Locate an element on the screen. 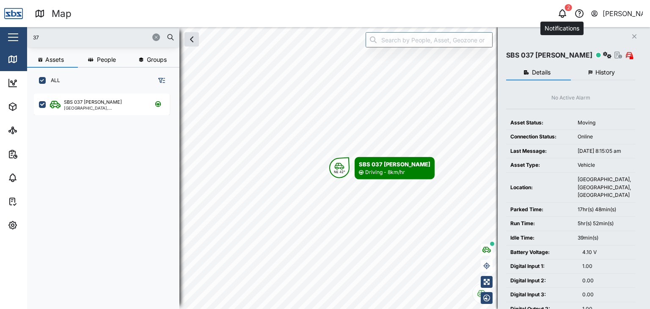  div: Asset Type: is located at coordinates (540, 165).